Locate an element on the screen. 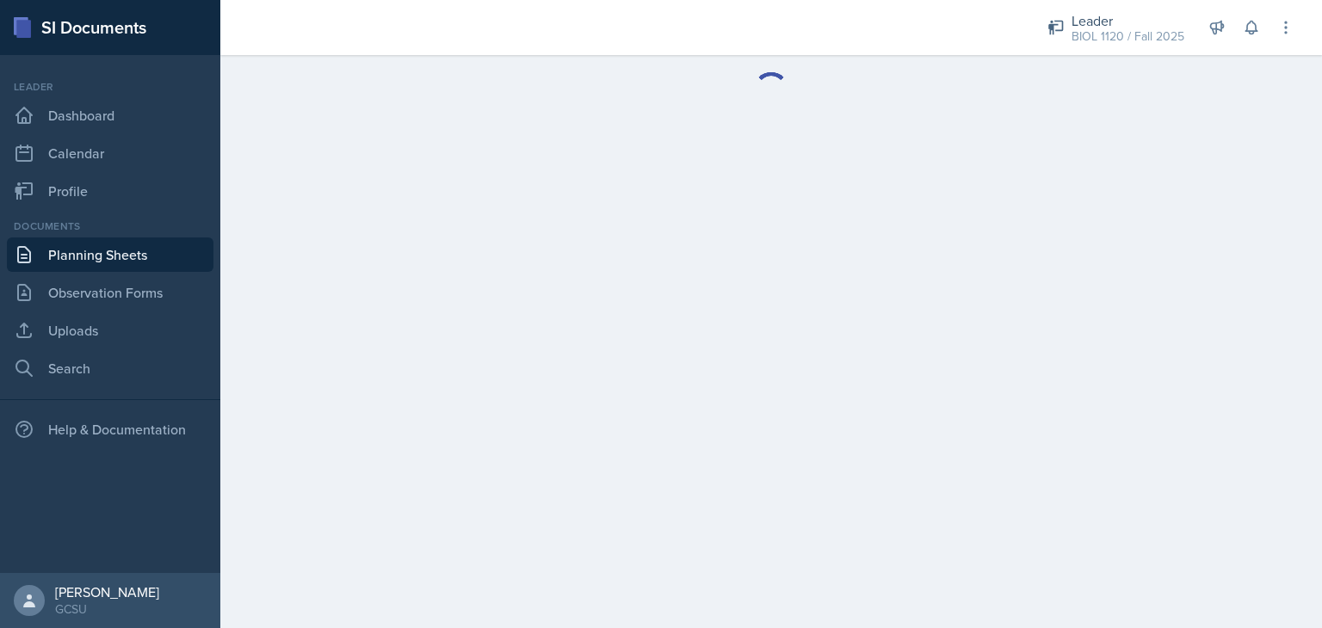  a: Search is located at coordinates (110, 368).